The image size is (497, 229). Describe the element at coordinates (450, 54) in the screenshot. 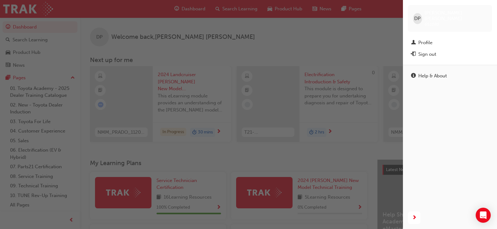

I see `button: Sign out` at that location.